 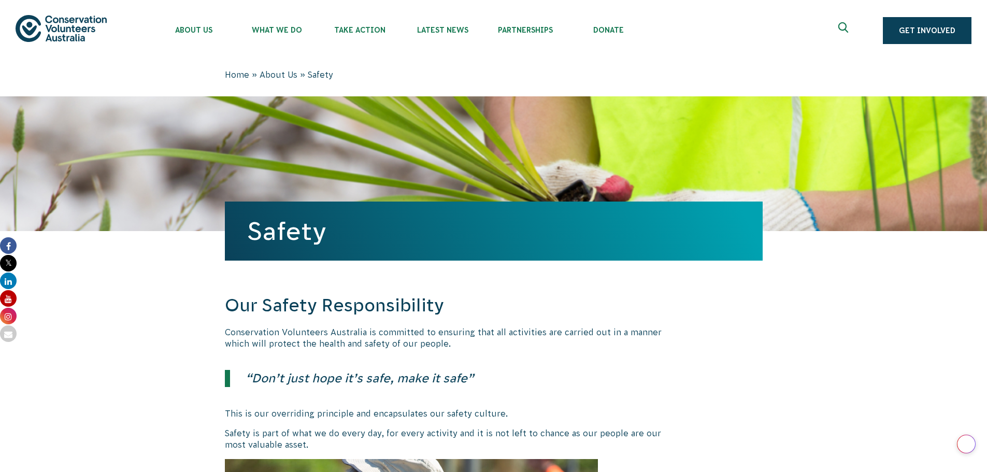 I want to click on p: Conservation Volunteers Australia is committed to ensuring that all activities are carried out in..., so click(x=447, y=338).